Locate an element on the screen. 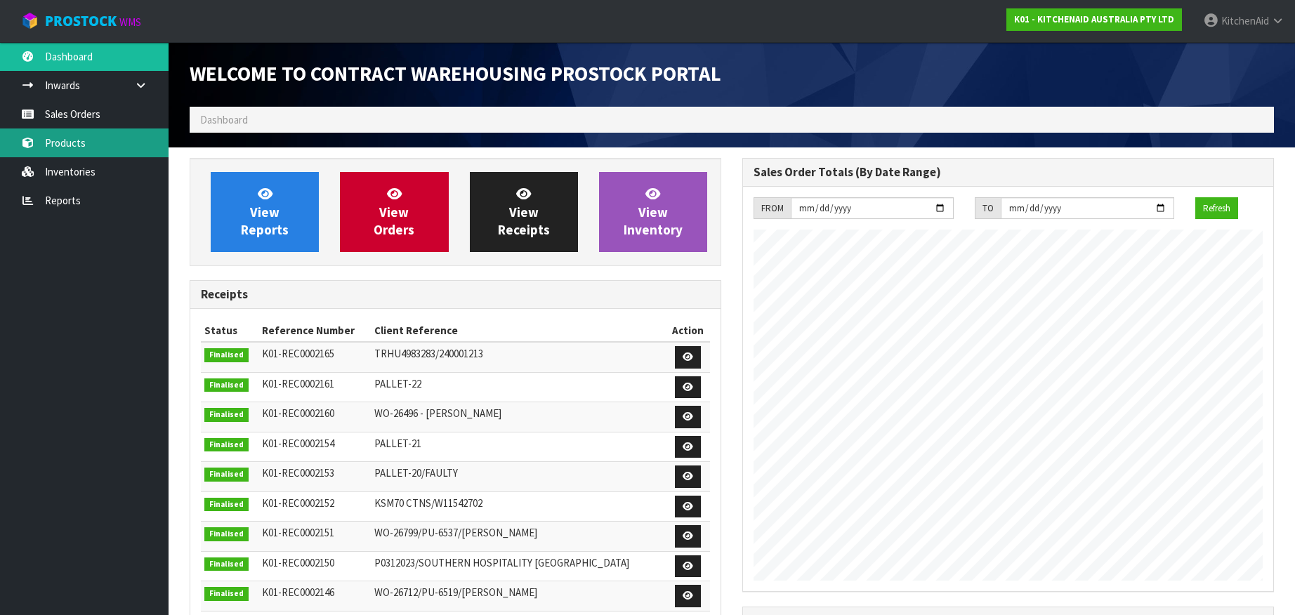 This screenshot has width=1295, height=615. span: ProStock is located at coordinates (81, 21).